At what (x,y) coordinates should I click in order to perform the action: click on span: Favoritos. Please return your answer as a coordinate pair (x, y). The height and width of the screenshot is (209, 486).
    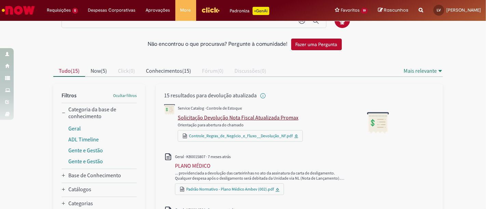
    Looking at the image, I should click on (350, 10).